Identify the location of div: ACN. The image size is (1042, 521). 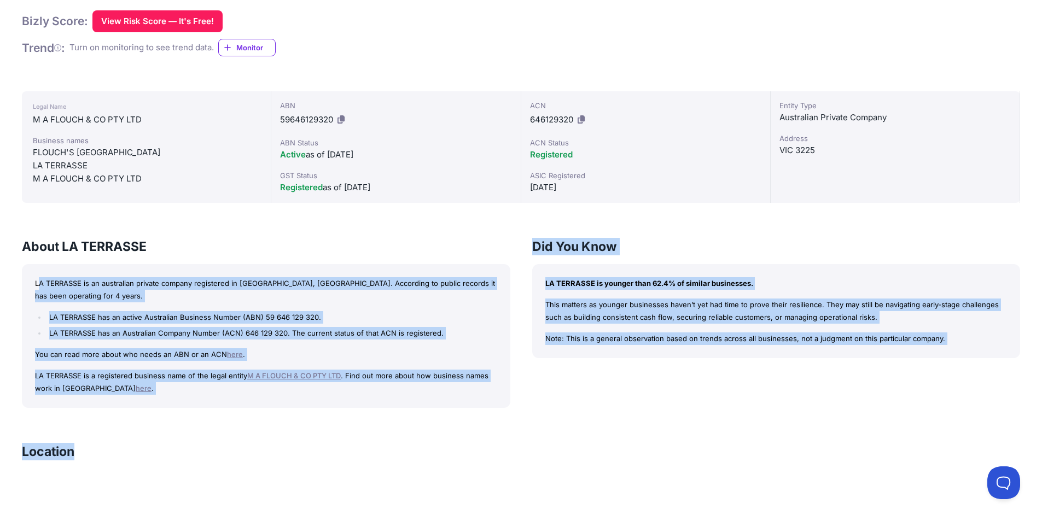
(645, 106).